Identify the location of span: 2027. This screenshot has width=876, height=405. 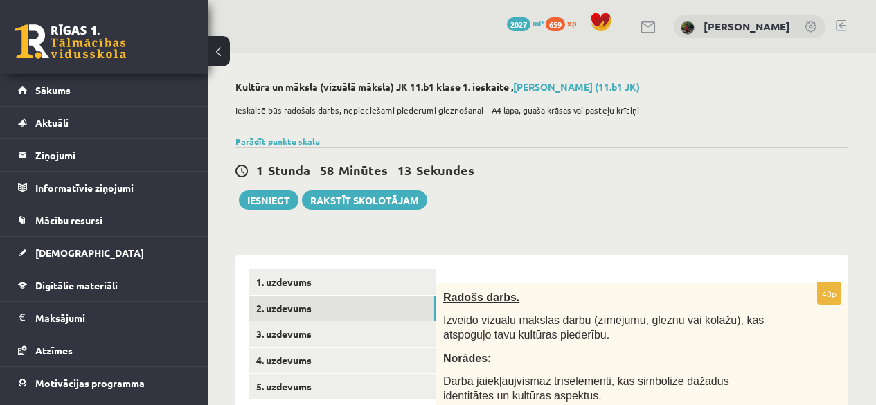
(519, 24).